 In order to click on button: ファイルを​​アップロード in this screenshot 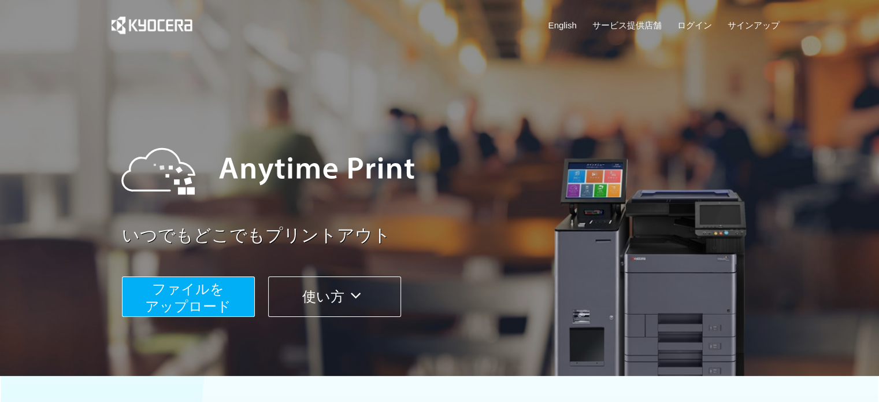, I will do `click(188, 296)`.